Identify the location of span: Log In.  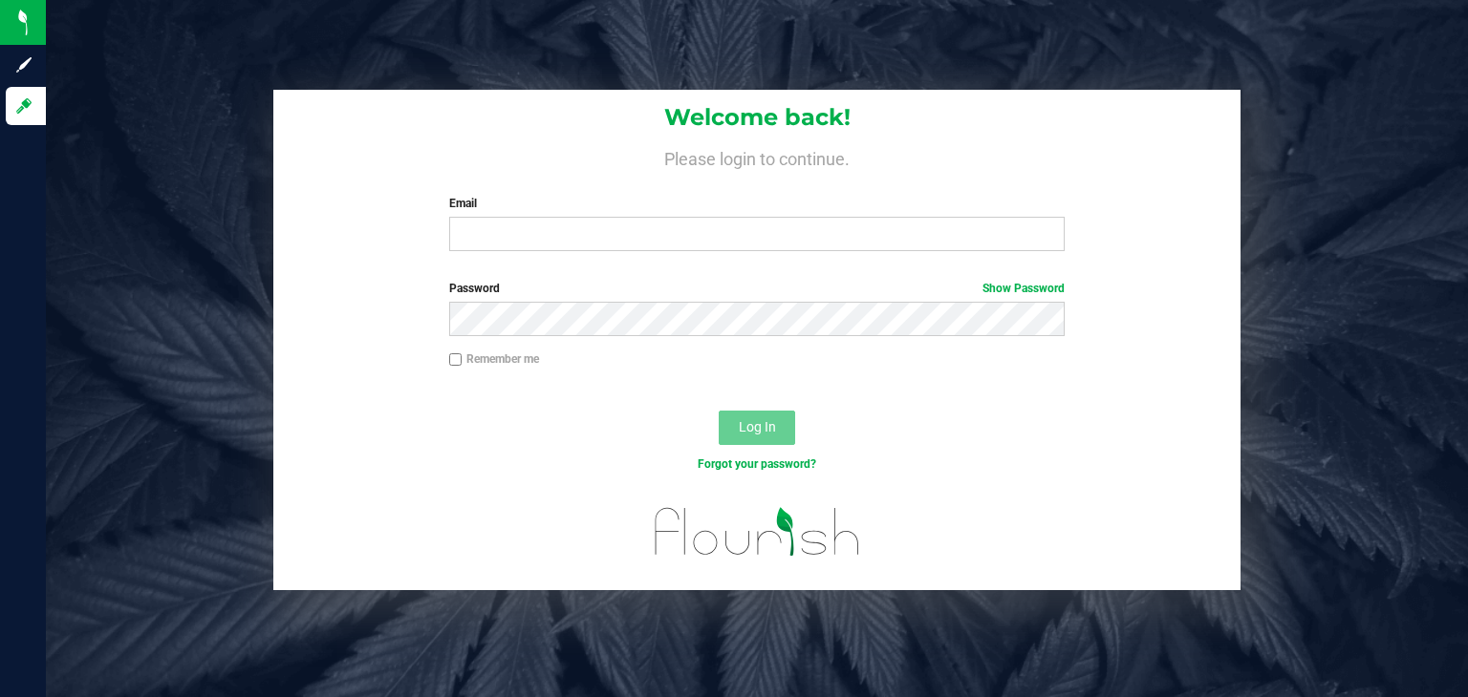
(757, 427).